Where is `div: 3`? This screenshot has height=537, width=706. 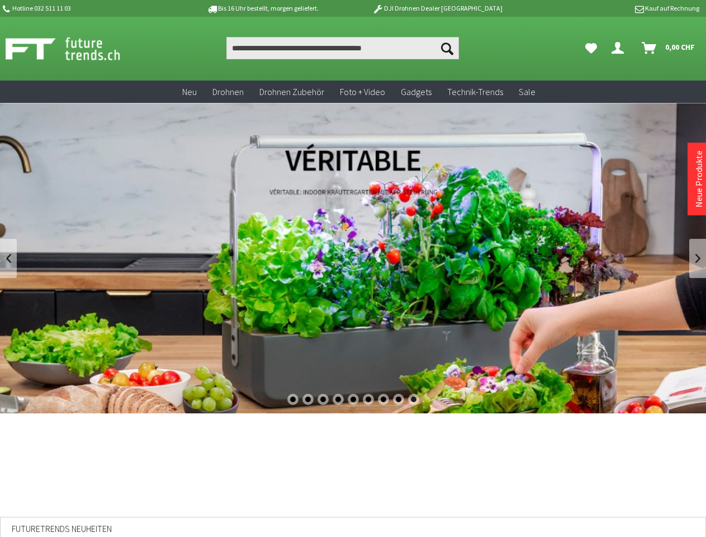 div: 3 is located at coordinates (323, 399).